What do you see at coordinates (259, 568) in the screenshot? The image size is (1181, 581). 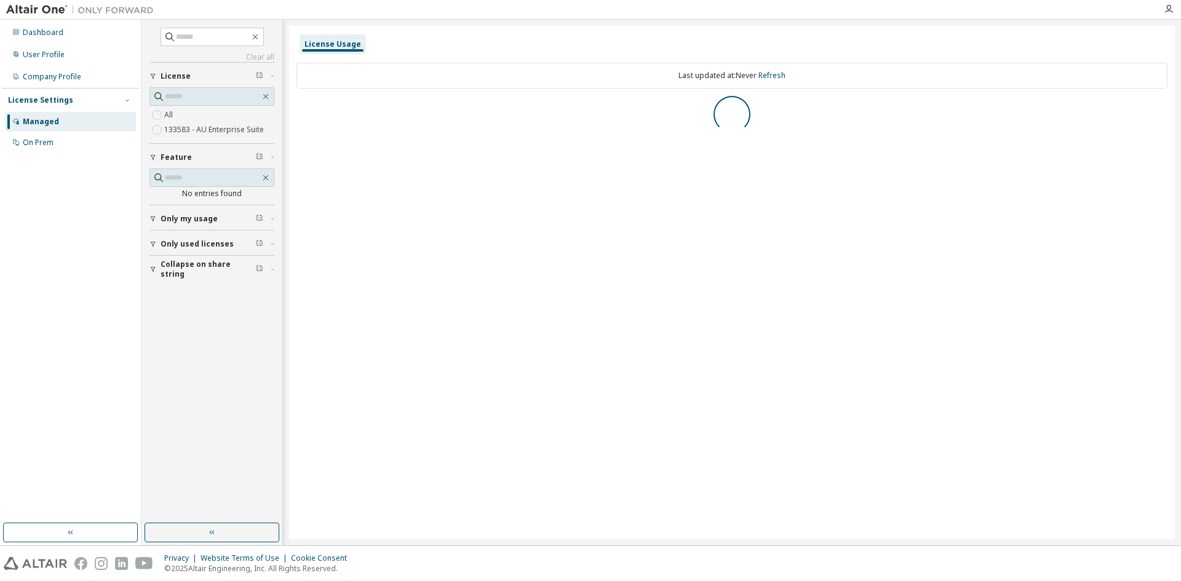 I see `p: © 2025 Altair Engineering, Inc. All Rights Reserved.` at bounding box center [259, 568].